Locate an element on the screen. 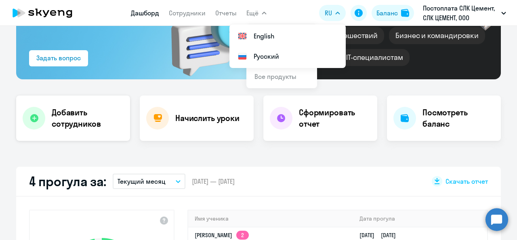  span: Скачать отчет is located at coordinates (467, 181).